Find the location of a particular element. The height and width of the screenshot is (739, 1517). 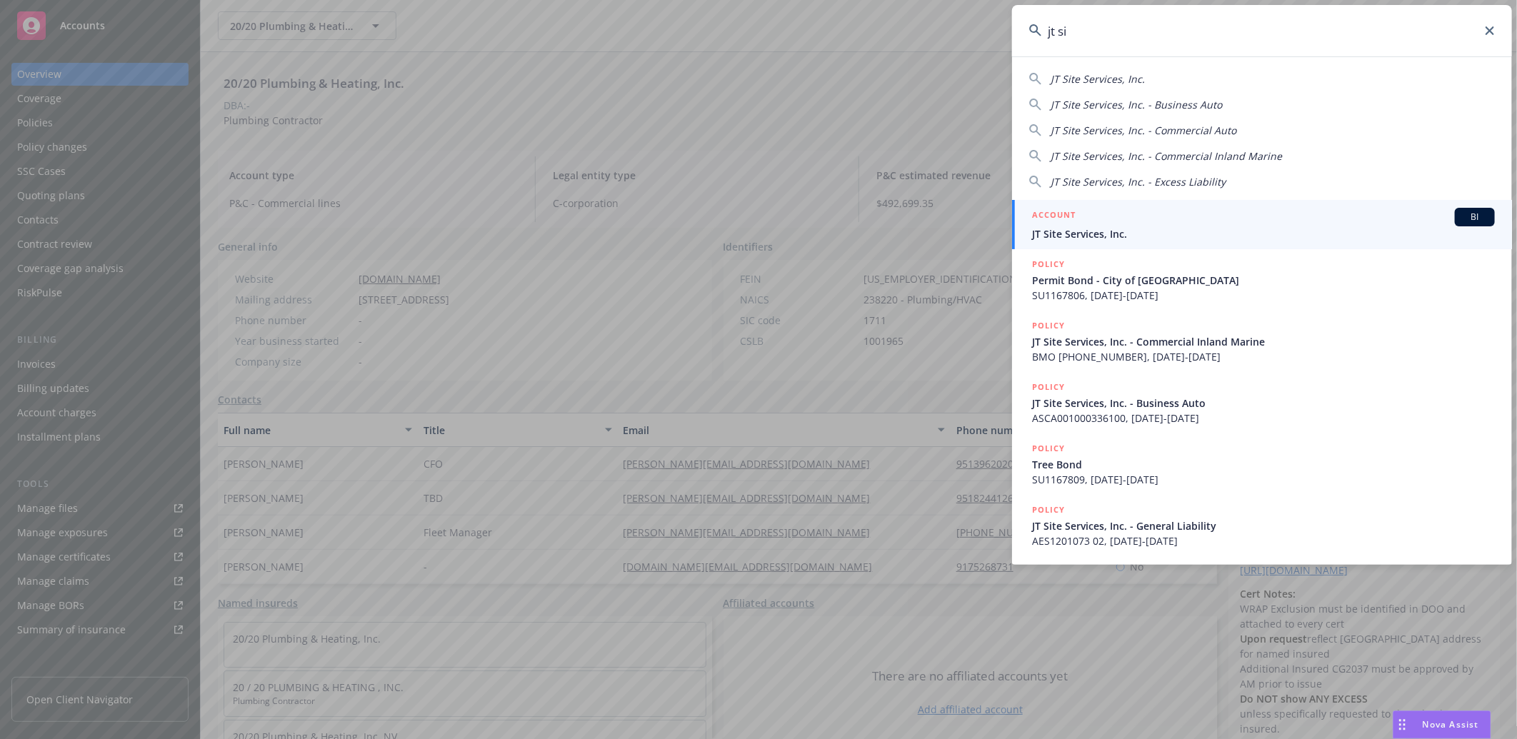

span: Tree Bond is located at coordinates (1264, 464).